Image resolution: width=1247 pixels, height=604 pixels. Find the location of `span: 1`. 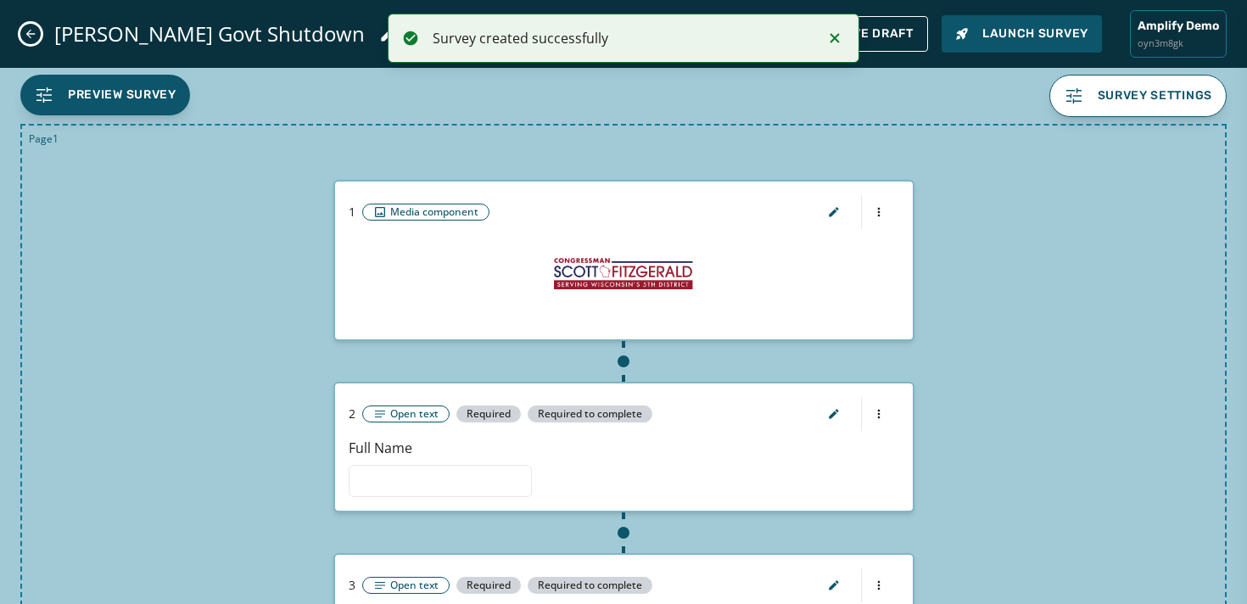

span: 1 is located at coordinates (352, 212).